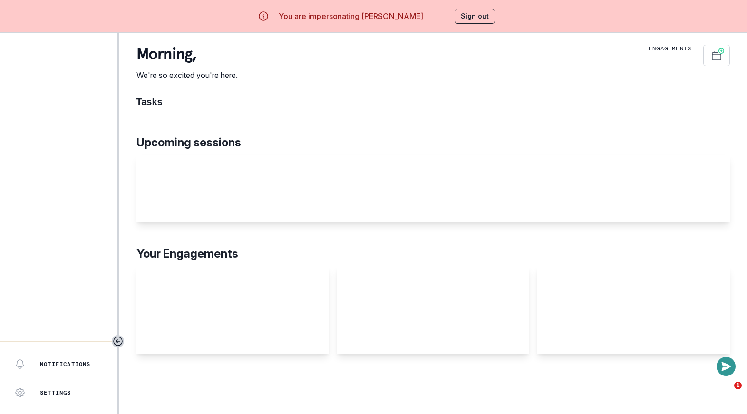  What do you see at coordinates (475, 16) in the screenshot?
I see `button: Sign out` at bounding box center [475, 16].